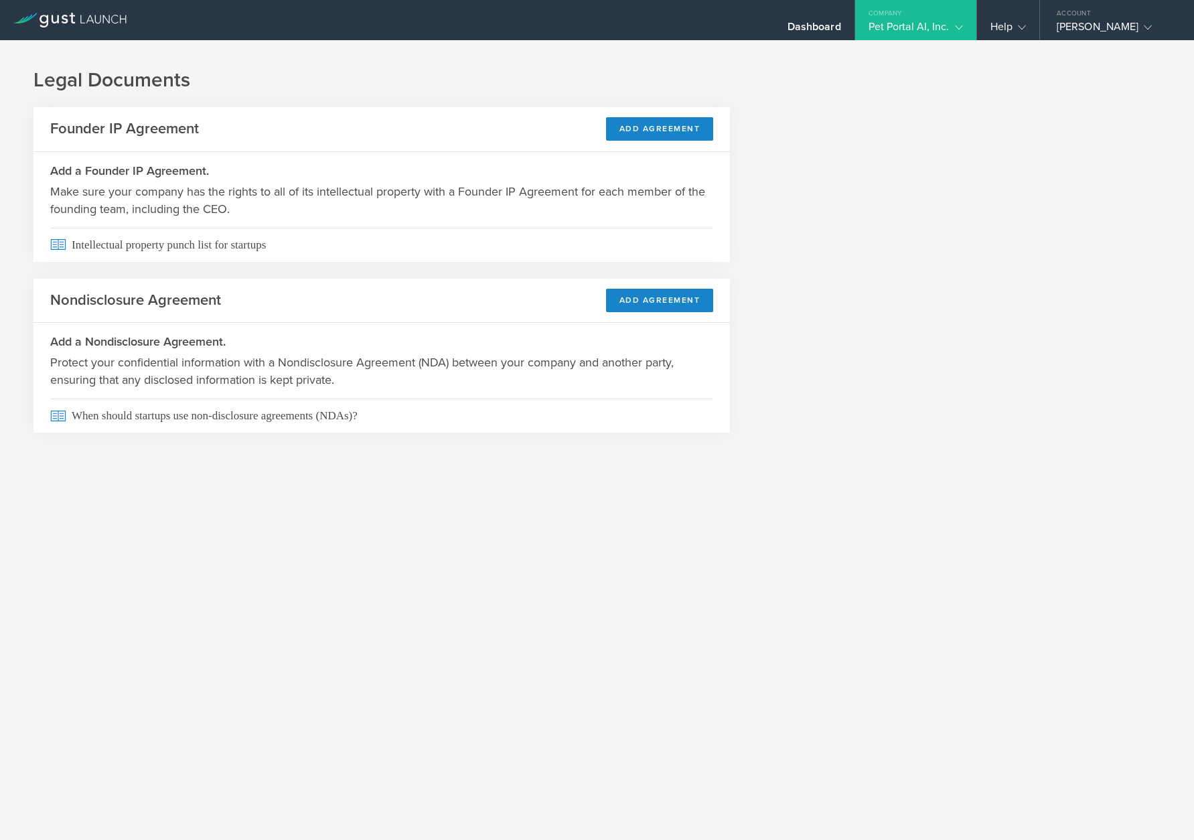 Image resolution: width=1194 pixels, height=840 pixels. What do you see at coordinates (382, 342) in the screenshot?
I see `h3: Add a Nondisclosure Agreement.` at bounding box center [382, 342].